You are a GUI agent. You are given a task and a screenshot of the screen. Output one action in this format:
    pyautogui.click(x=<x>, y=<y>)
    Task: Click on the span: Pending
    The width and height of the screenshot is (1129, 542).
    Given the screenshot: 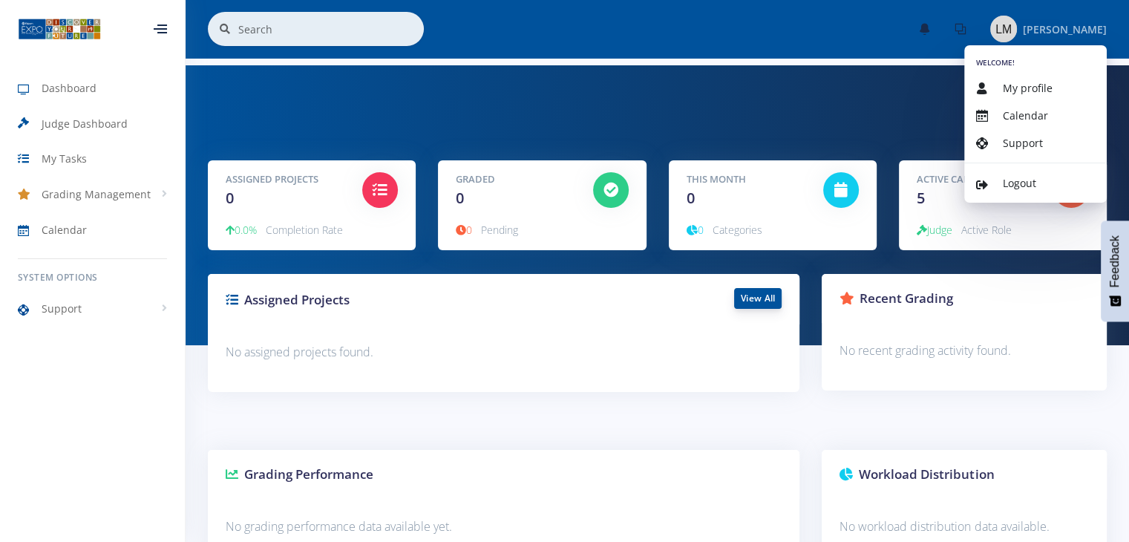 What is the action you would take?
    pyautogui.click(x=500, y=229)
    